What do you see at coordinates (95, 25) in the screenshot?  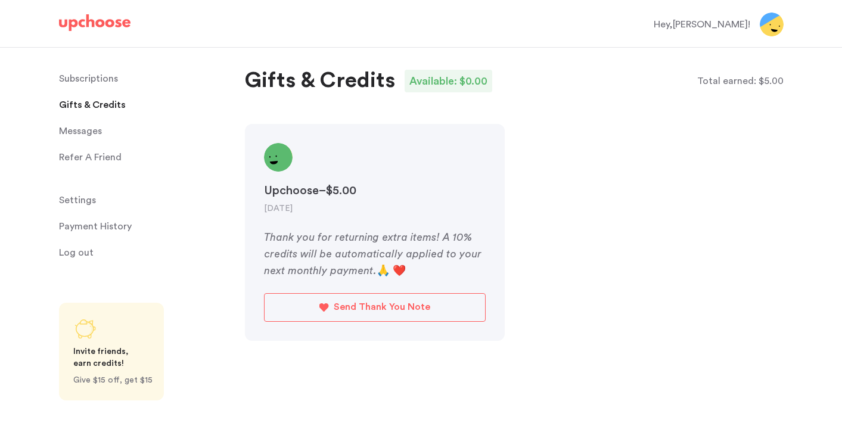 I see `a: UpChoose` at bounding box center [95, 25].